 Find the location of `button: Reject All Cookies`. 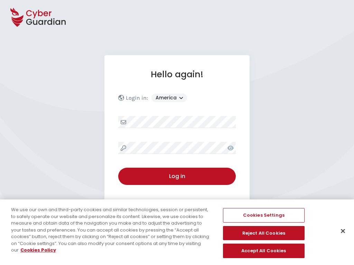

button: Reject All Cookies is located at coordinates (264, 234).